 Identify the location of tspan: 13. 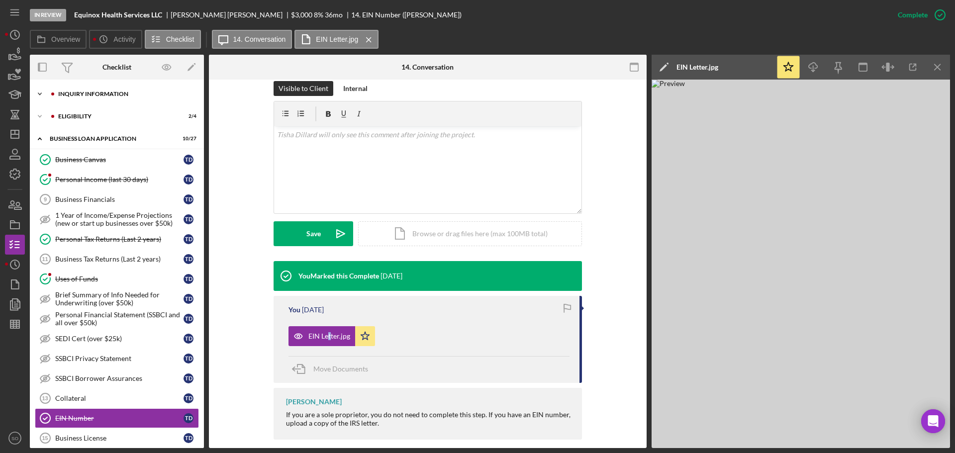
(45, 399).